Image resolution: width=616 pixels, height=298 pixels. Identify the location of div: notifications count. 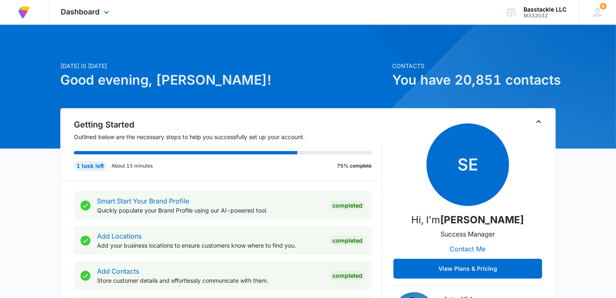
(603, 6).